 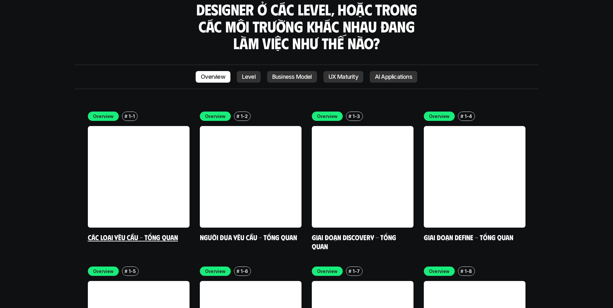 I want to click on p: 1-1, so click(x=132, y=116).